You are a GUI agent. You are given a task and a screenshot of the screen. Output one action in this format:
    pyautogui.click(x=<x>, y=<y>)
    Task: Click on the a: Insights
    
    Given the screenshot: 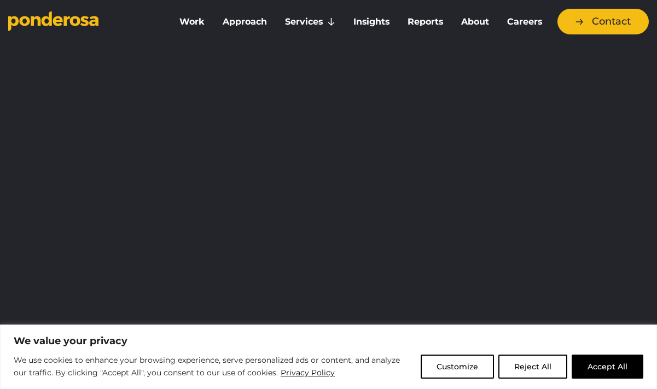 What is the action you would take?
    pyautogui.click(x=371, y=22)
    